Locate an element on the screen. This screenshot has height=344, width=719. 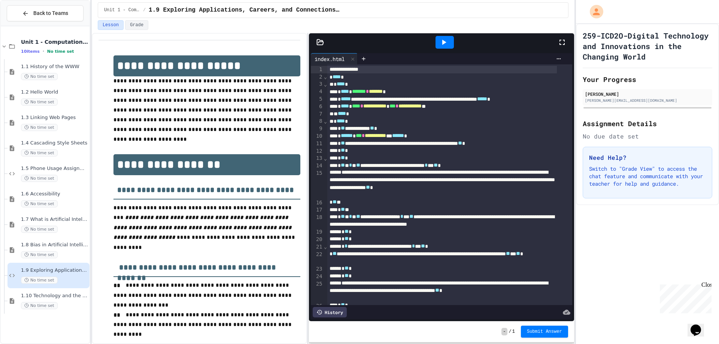
div: 5 is located at coordinates (317, 99).